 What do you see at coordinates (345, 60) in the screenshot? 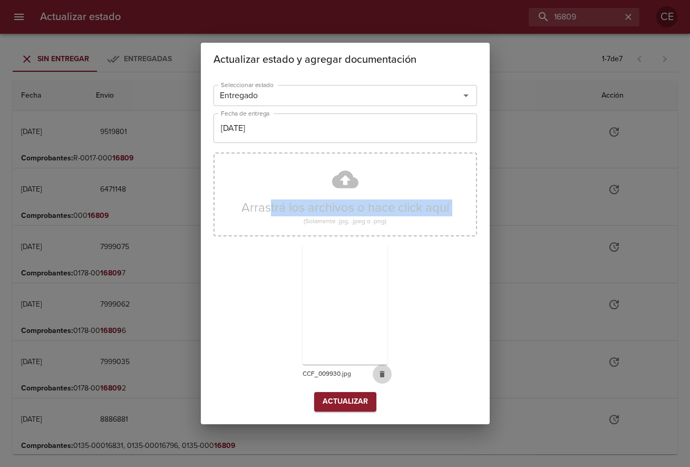
I see `h2: Actualizar estado y agregar documentación` at bounding box center [345, 60].